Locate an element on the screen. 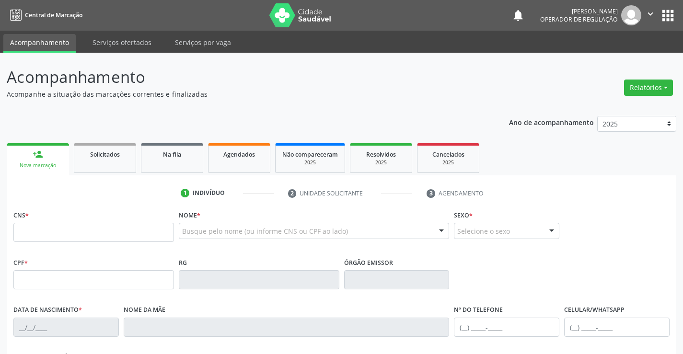 This screenshot has width=683, height=354. span: Agendados is located at coordinates (239, 154).